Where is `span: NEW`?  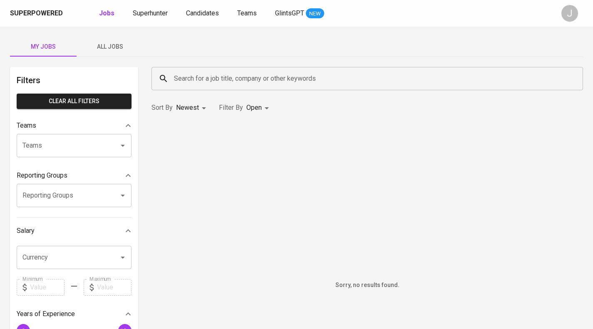 span: NEW is located at coordinates (315, 14).